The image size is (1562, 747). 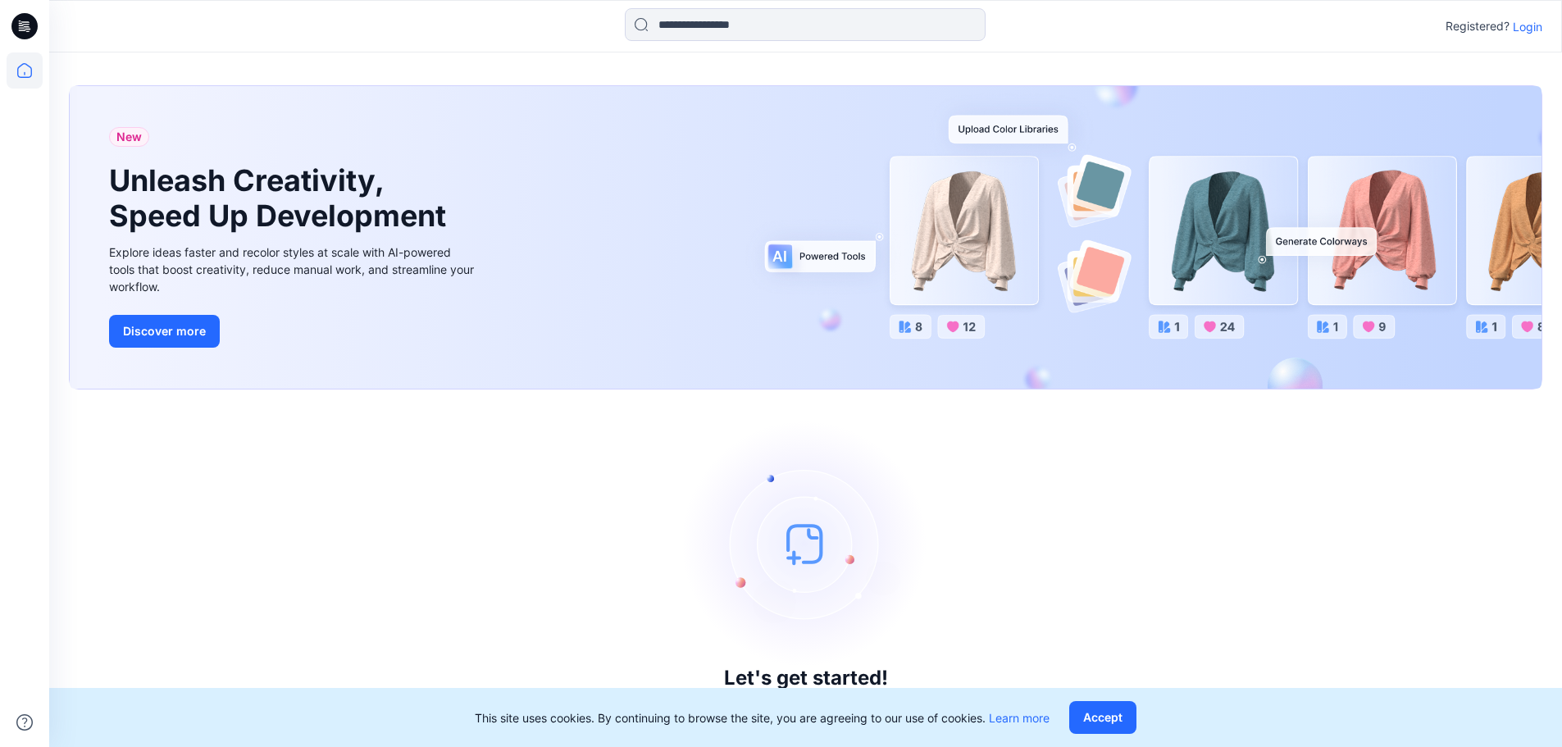 What do you see at coordinates (806, 543) in the screenshot?
I see `img: empty-state-image.svg` at bounding box center [806, 543].